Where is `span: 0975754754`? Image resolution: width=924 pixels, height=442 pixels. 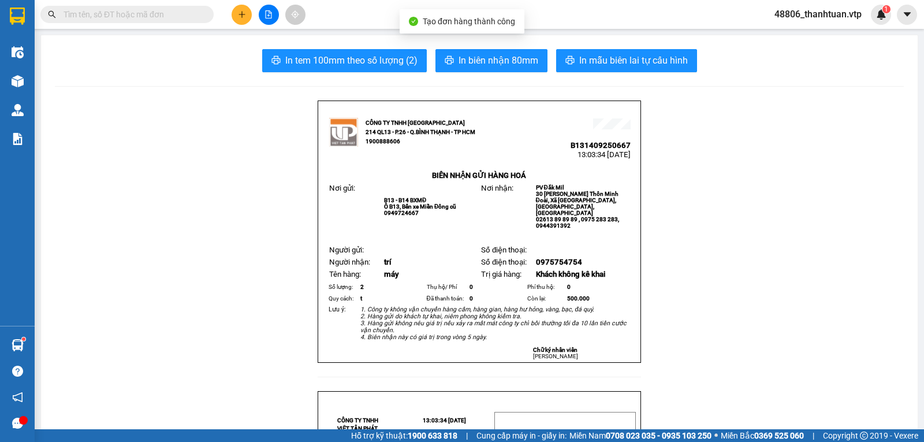 span: 0975754754 is located at coordinates (559, 262).